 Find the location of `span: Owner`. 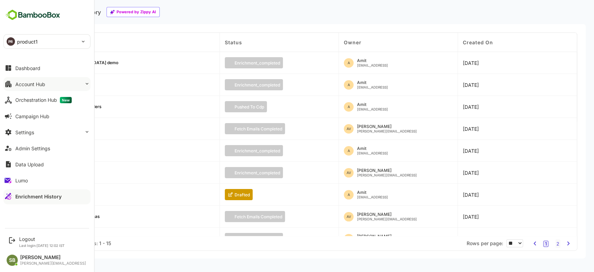

span: Owner is located at coordinates (353, 42).